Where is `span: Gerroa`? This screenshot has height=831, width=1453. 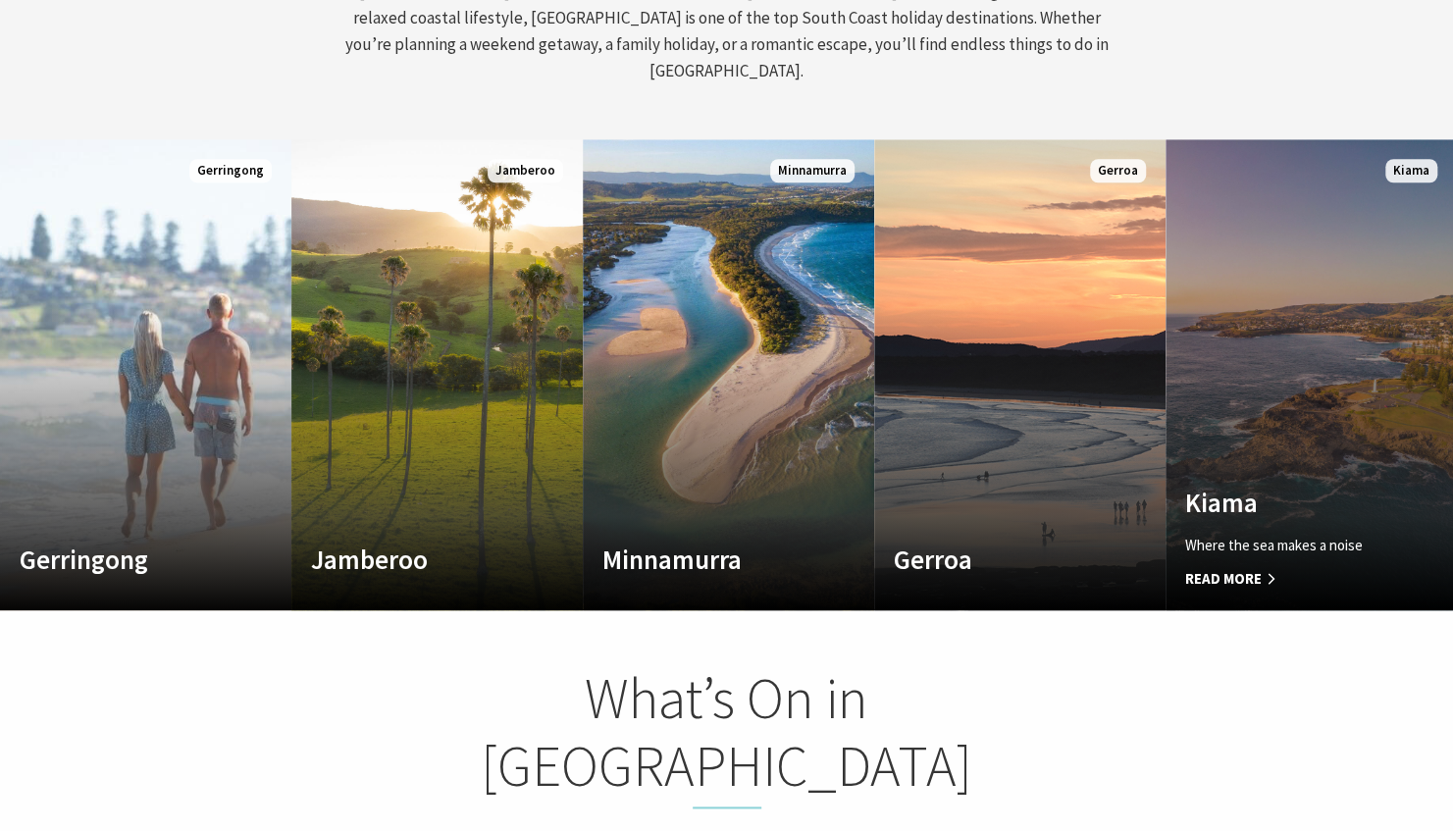 span: Gerroa is located at coordinates (1117, 171).